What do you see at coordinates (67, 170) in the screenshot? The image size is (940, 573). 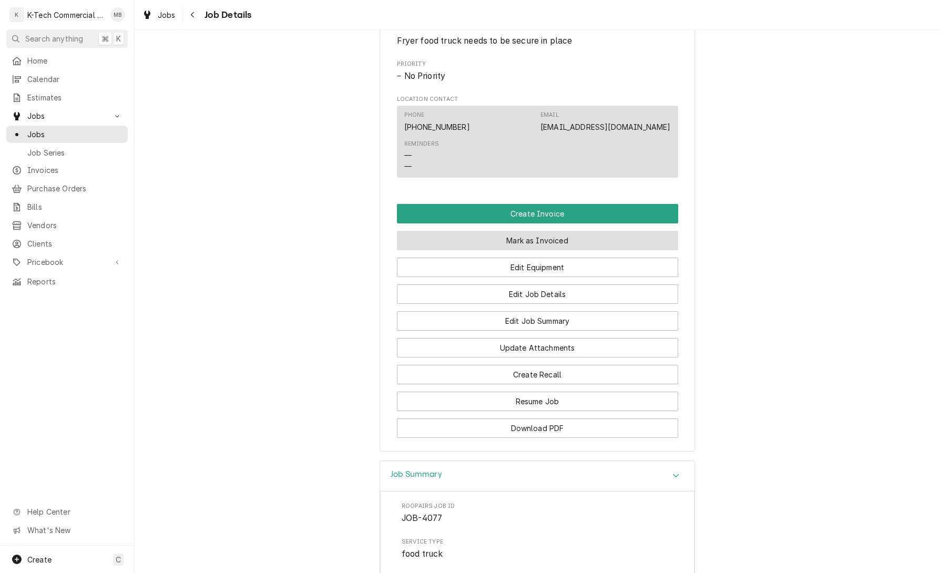 I see `a: Invoices` at bounding box center [67, 170].